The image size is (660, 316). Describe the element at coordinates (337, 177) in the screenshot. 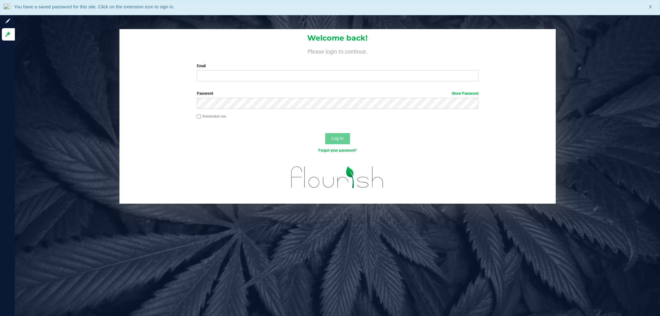

I see `img: flourish_logo.svg` at that location.